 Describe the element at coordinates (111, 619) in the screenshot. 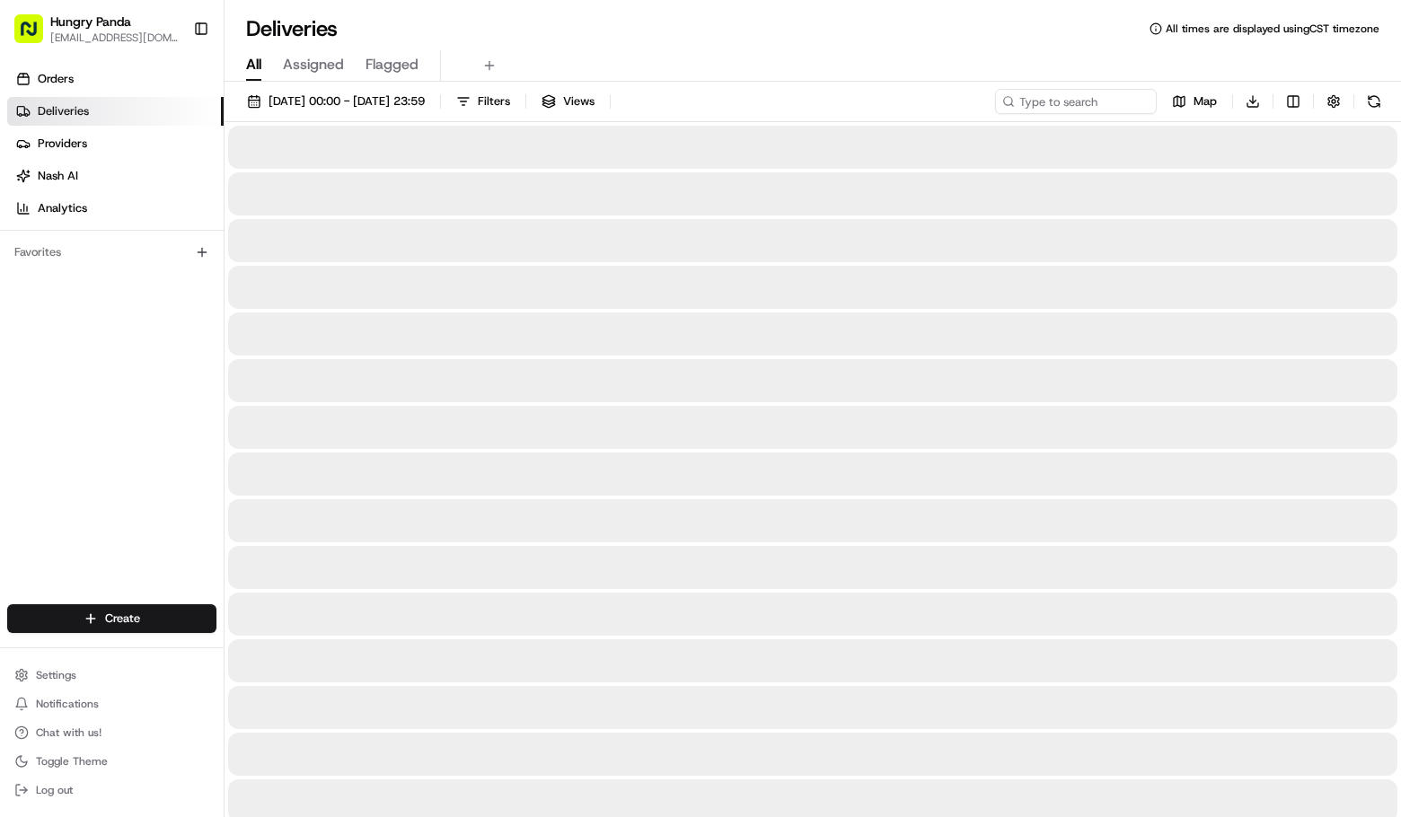

I see `button: Create` at that location.